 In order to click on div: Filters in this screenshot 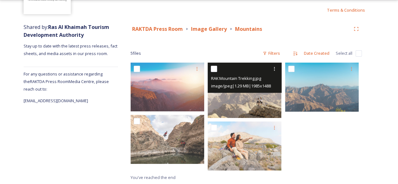, I will do `click(271, 53)`.